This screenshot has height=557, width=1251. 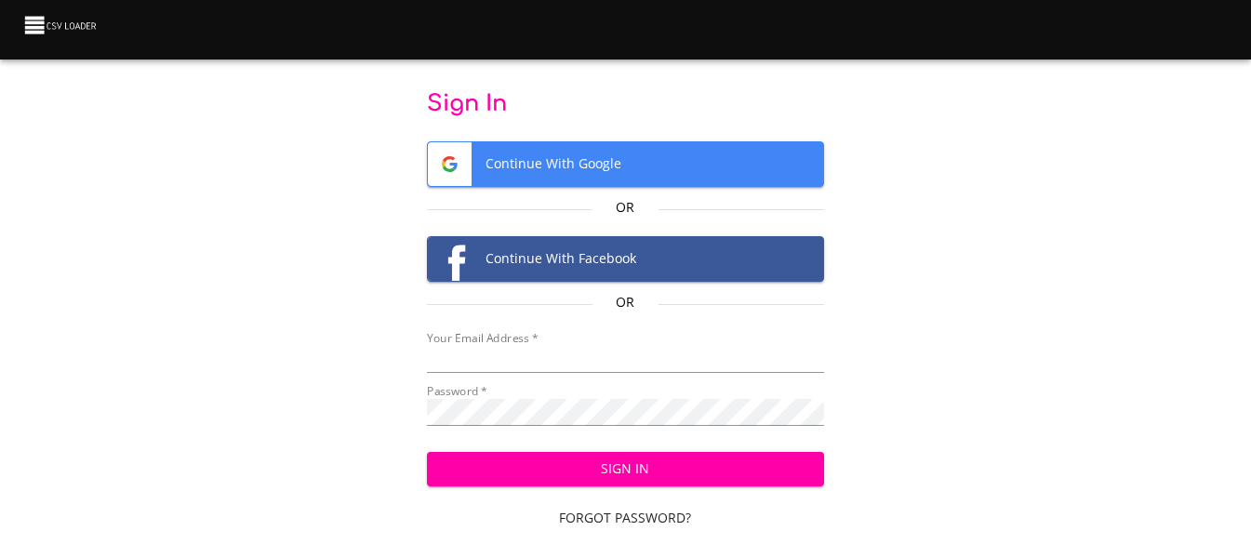 I want to click on img: CSV Loader, so click(x=61, y=25).